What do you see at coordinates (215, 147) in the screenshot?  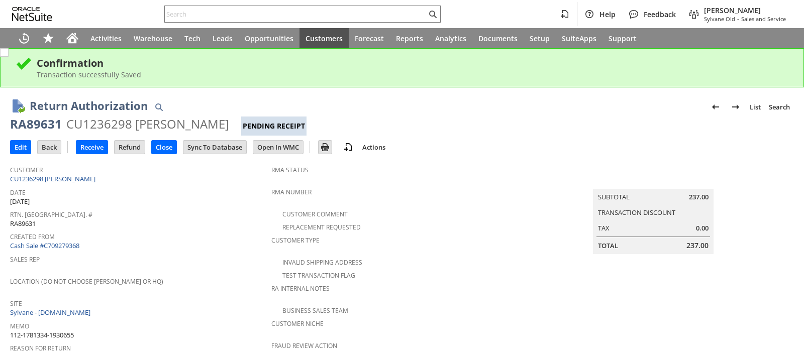 I see `input: Sync To Database` at bounding box center [215, 147].